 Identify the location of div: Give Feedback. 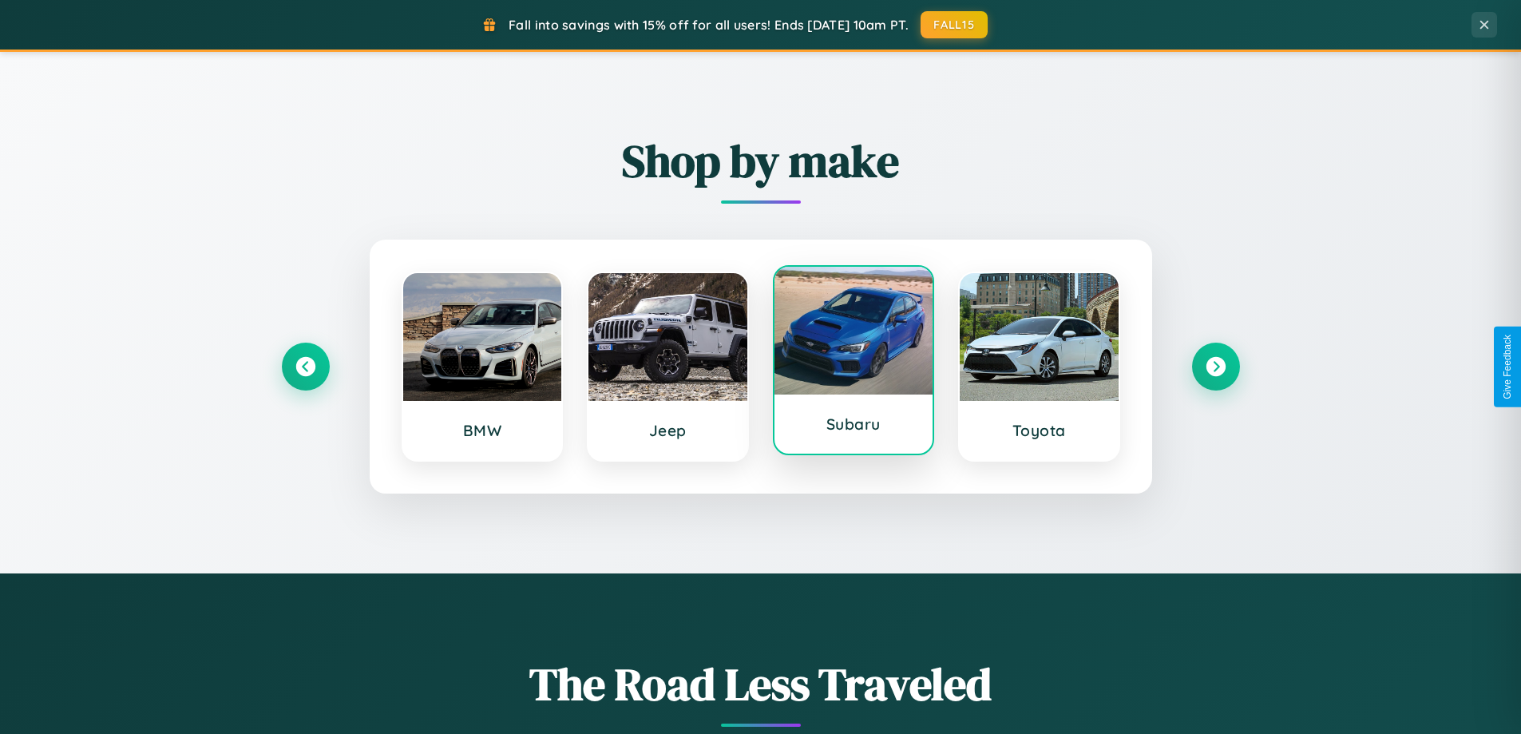
(1508, 367).